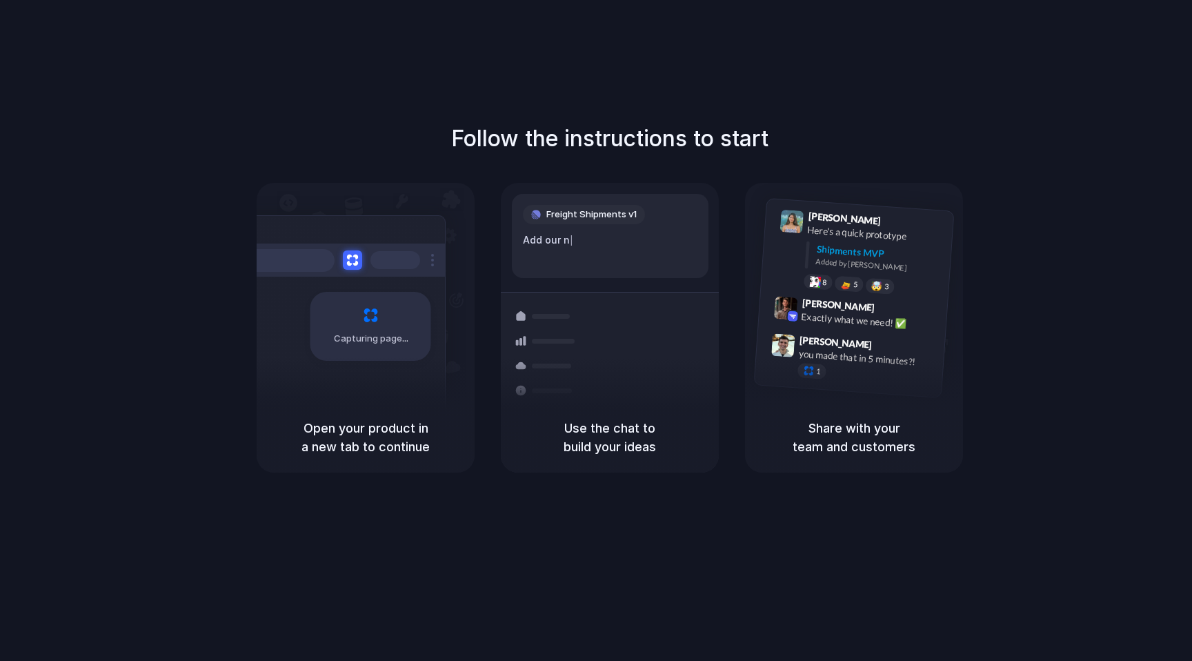 The width and height of the screenshot is (1192, 661). What do you see at coordinates (867, 358) in the screenshot?
I see `div: you made that in 5 minutes?!` at bounding box center [867, 358].